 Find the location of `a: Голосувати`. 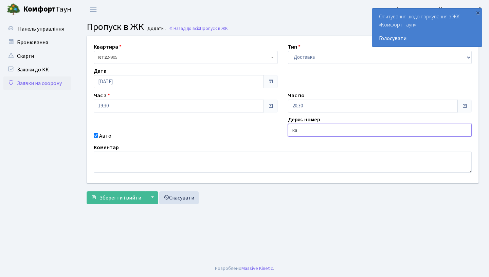

a: Голосувати is located at coordinates (426, 38).